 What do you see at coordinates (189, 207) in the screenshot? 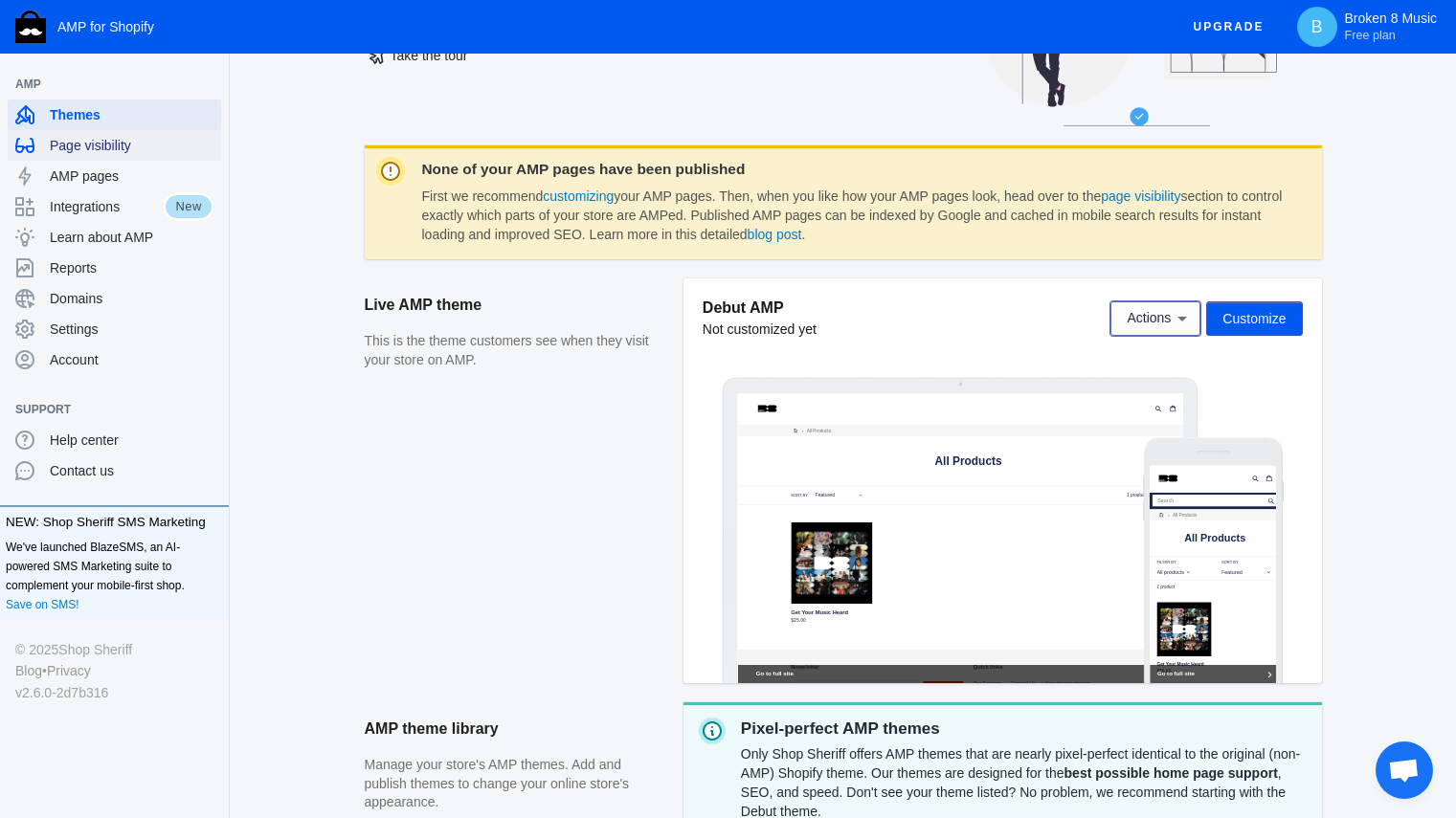
I see `span: New` at bounding box center [189, 207].